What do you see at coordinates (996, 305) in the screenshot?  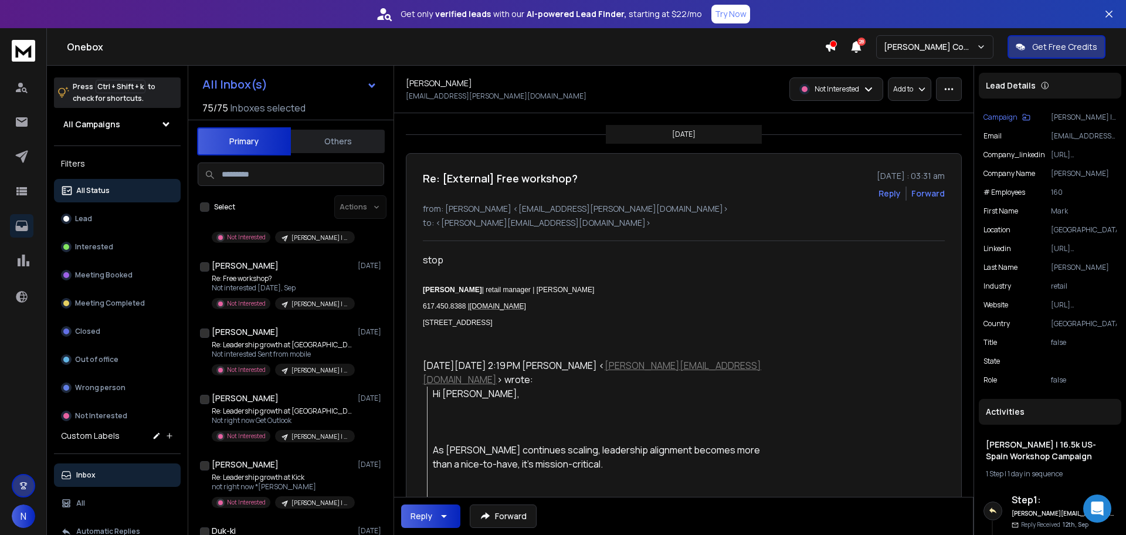 I see `p: website` at bounding box center [996, 305].